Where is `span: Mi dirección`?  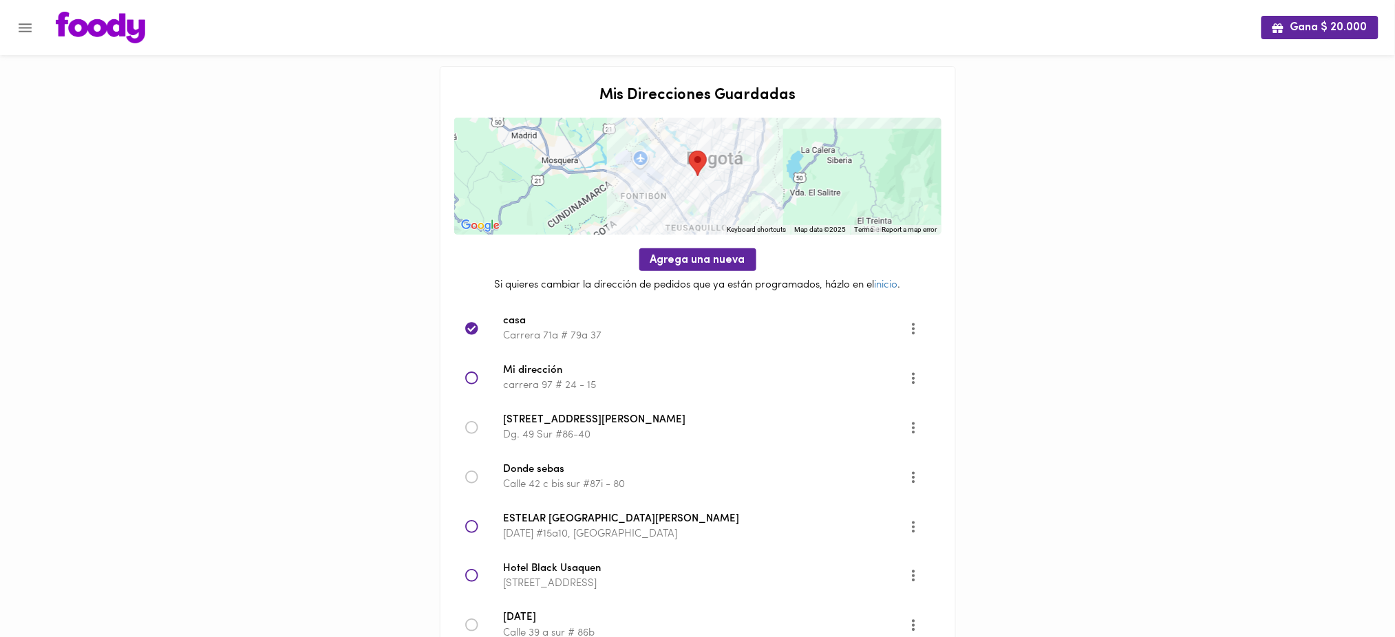 span: Mi dirección is located at coordinates (706, 371).